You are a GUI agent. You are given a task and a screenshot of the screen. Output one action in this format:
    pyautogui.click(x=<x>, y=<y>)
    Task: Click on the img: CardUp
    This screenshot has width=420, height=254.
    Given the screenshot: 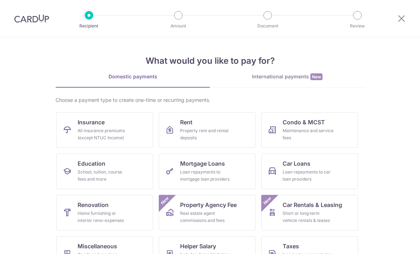 What is the action you would take?
    pyautogui.click(x=32, y=19)
    